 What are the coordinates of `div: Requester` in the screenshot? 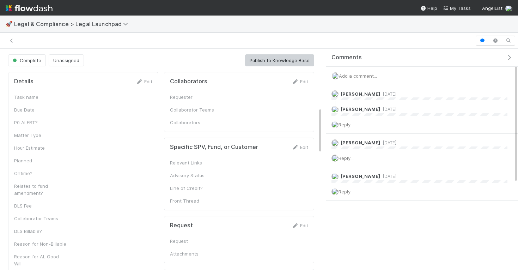 It's located at (196, 97).